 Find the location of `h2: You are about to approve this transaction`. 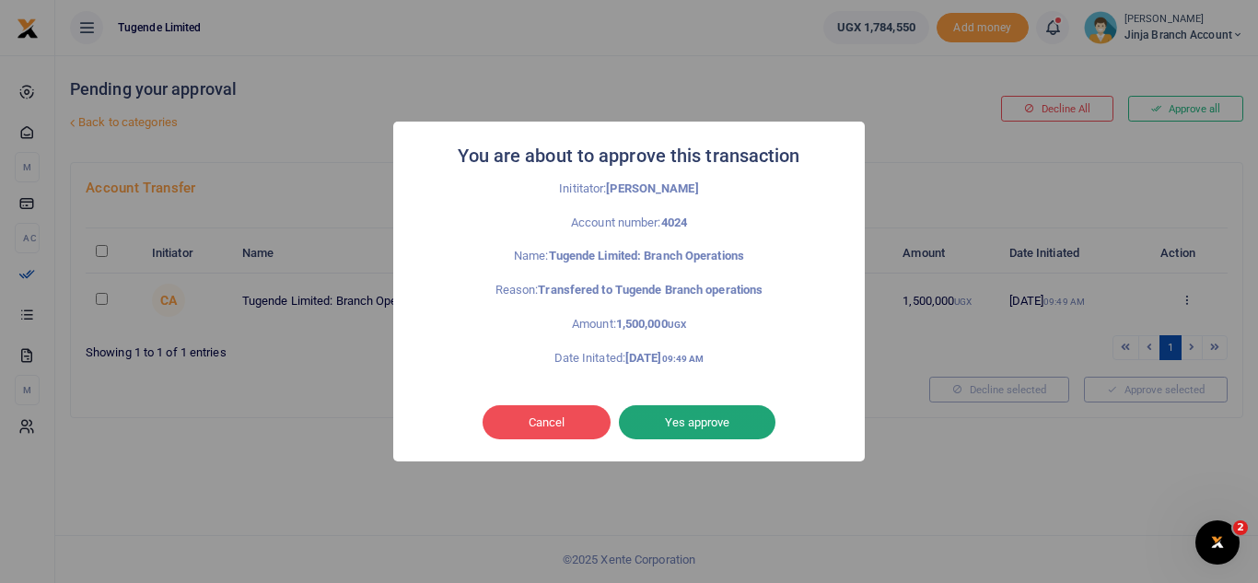

h2: You are about to approve this transaction is located at coordinates (628, 156).